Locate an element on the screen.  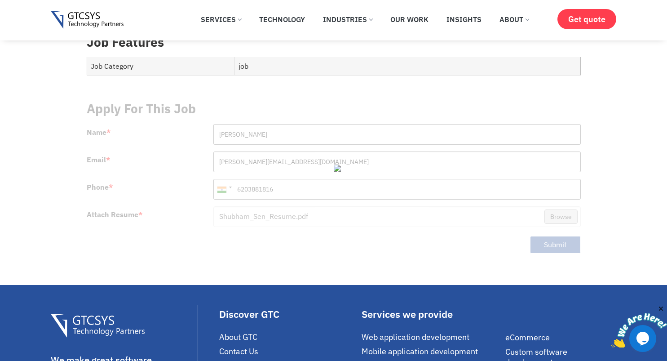
span: Mobile application development is located at coordinates (420, 351).